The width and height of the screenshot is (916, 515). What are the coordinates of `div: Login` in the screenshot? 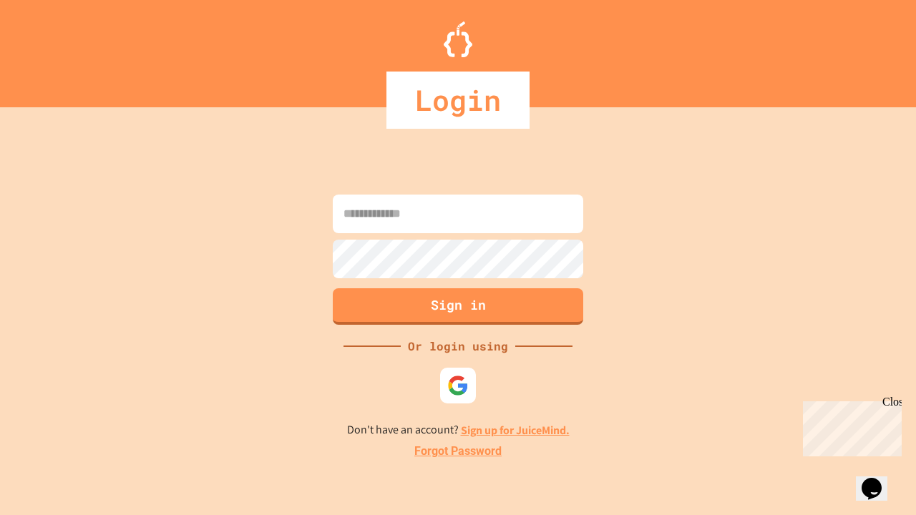 It's located at (458, 100).